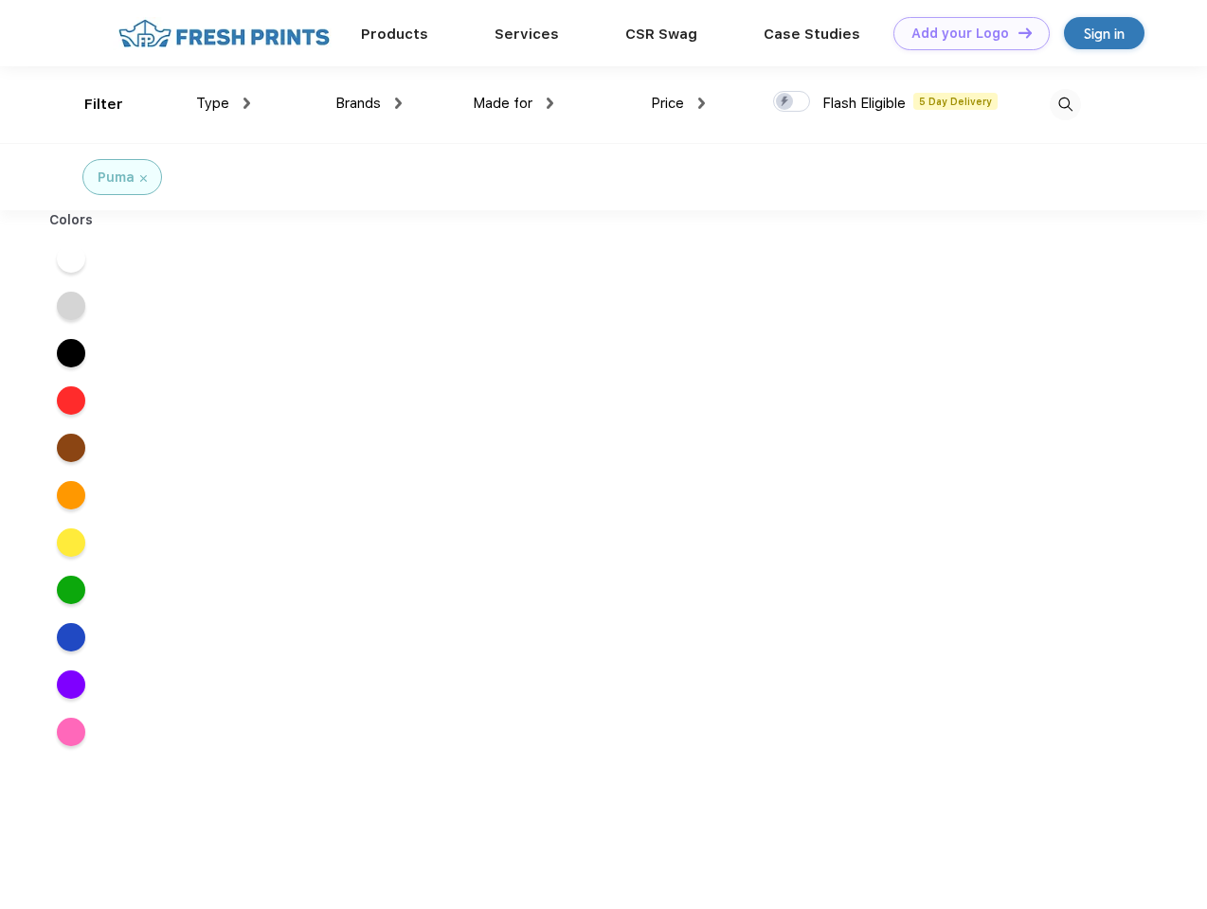 This screenshot has width=1207, height=909. I want to click on span: Type, so click(212, 103).